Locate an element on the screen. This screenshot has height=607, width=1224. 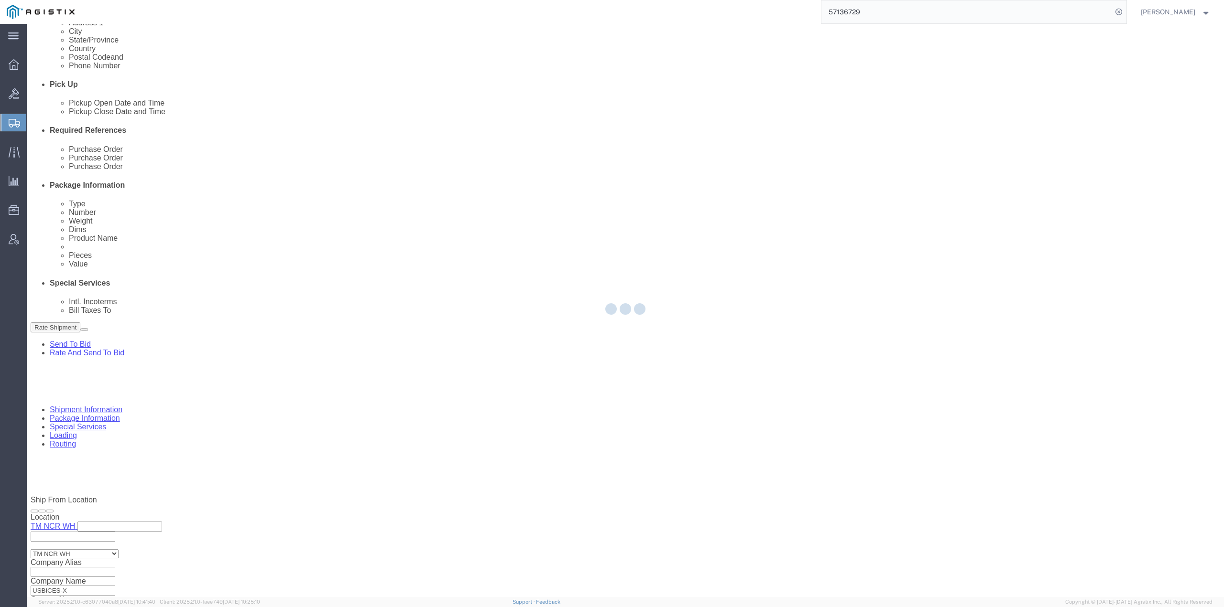
a: Support is located at coordinates (524, 602).